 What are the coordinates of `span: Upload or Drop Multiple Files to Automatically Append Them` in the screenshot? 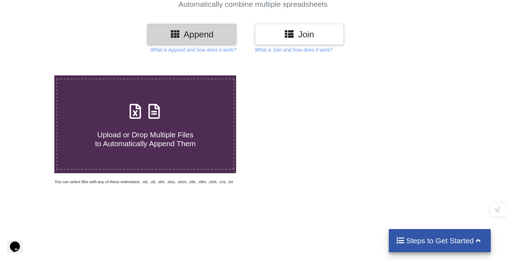 It's located at (145, 139).